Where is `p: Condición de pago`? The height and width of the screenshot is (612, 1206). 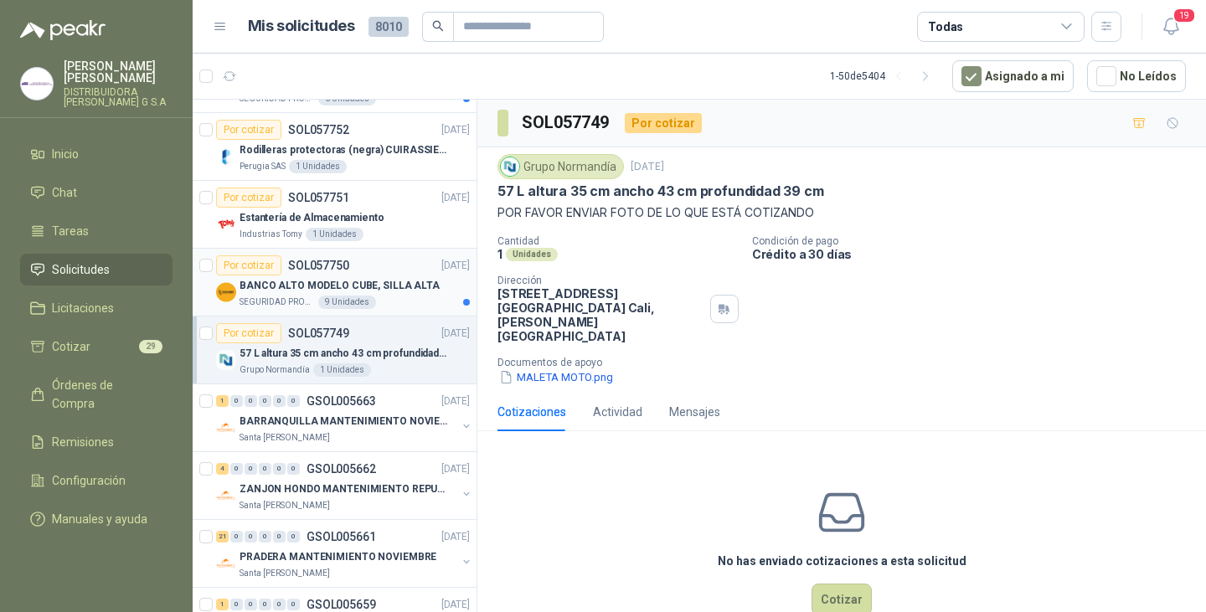 p: Condición de pago is located at coordinates (976, 241).